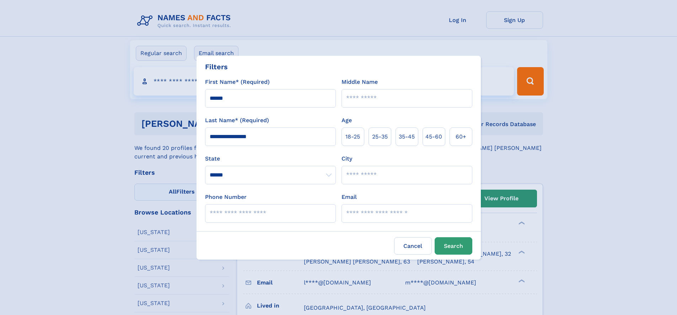 The height and width of the screenshot is (315, 677). What do you see at coordinates (216, 67) in the screenshot?
I see `div: Filters` at bounding box center [216, 67].